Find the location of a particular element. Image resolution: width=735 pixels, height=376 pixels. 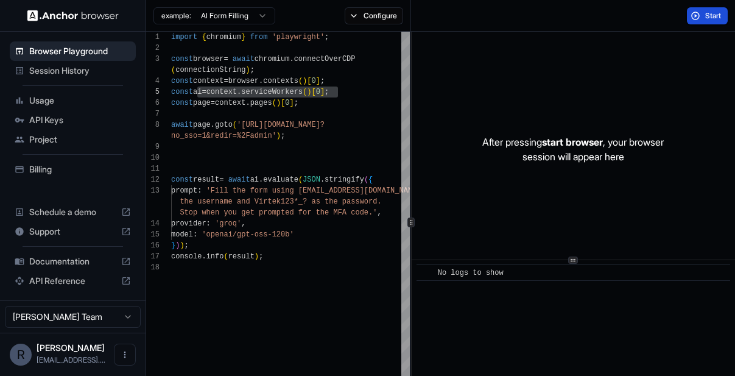

button: Open menu is located at coordinates (125, 354).